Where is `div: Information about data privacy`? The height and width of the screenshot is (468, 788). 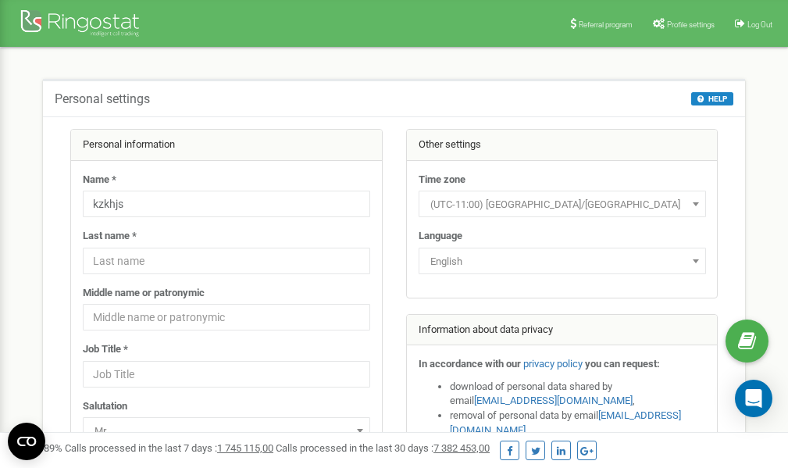 div: Information about data privacy is located at coordinates (562, 330).